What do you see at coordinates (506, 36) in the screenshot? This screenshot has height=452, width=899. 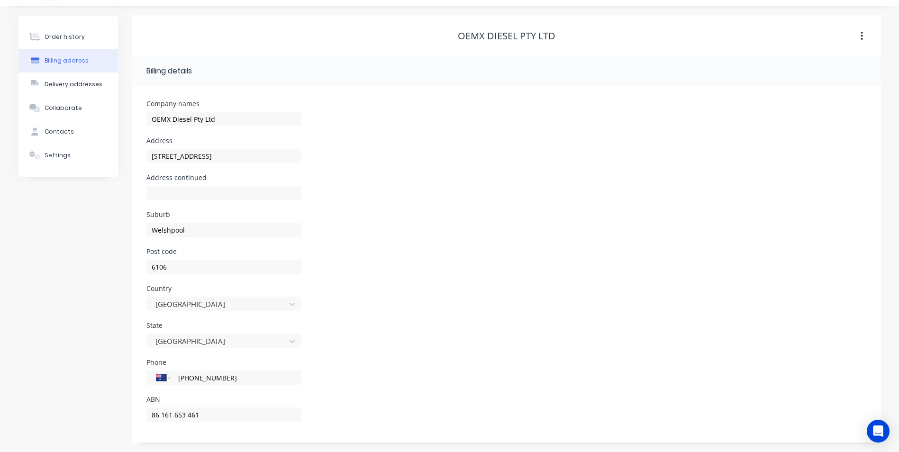 I see `div: OEMX Diesel Pty Ltd` at bounding box center [506, 36].